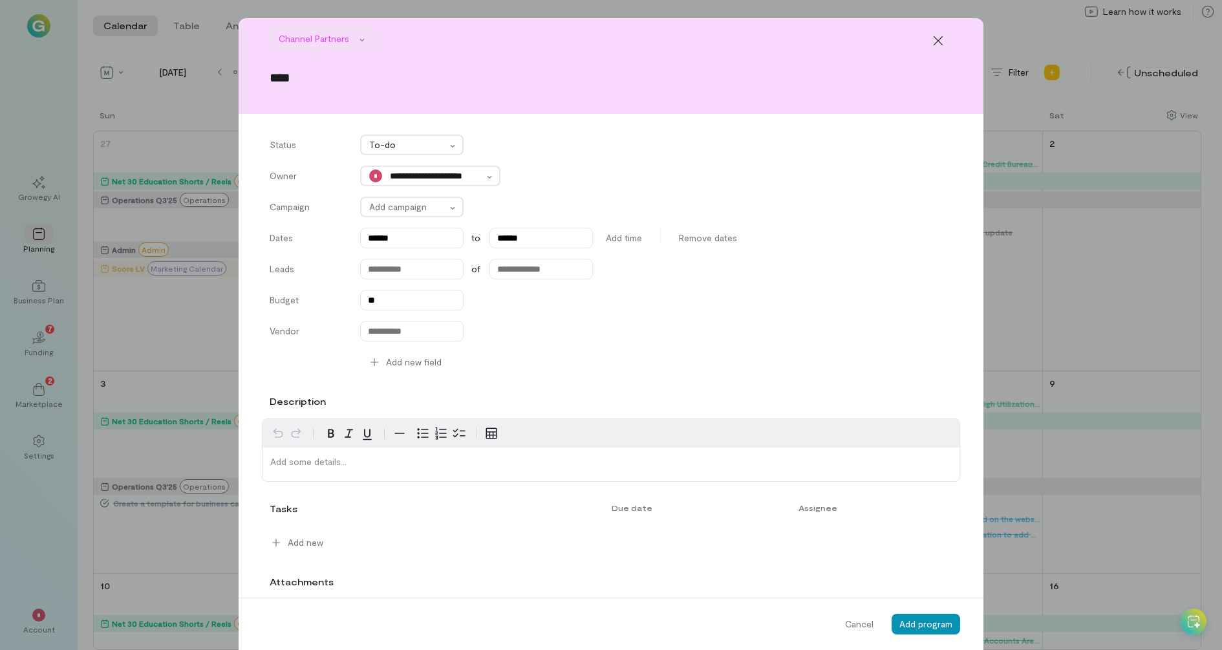  Describe the element at coordinates (305, 543) in the screenshot. I see `span: Add new` at that location.